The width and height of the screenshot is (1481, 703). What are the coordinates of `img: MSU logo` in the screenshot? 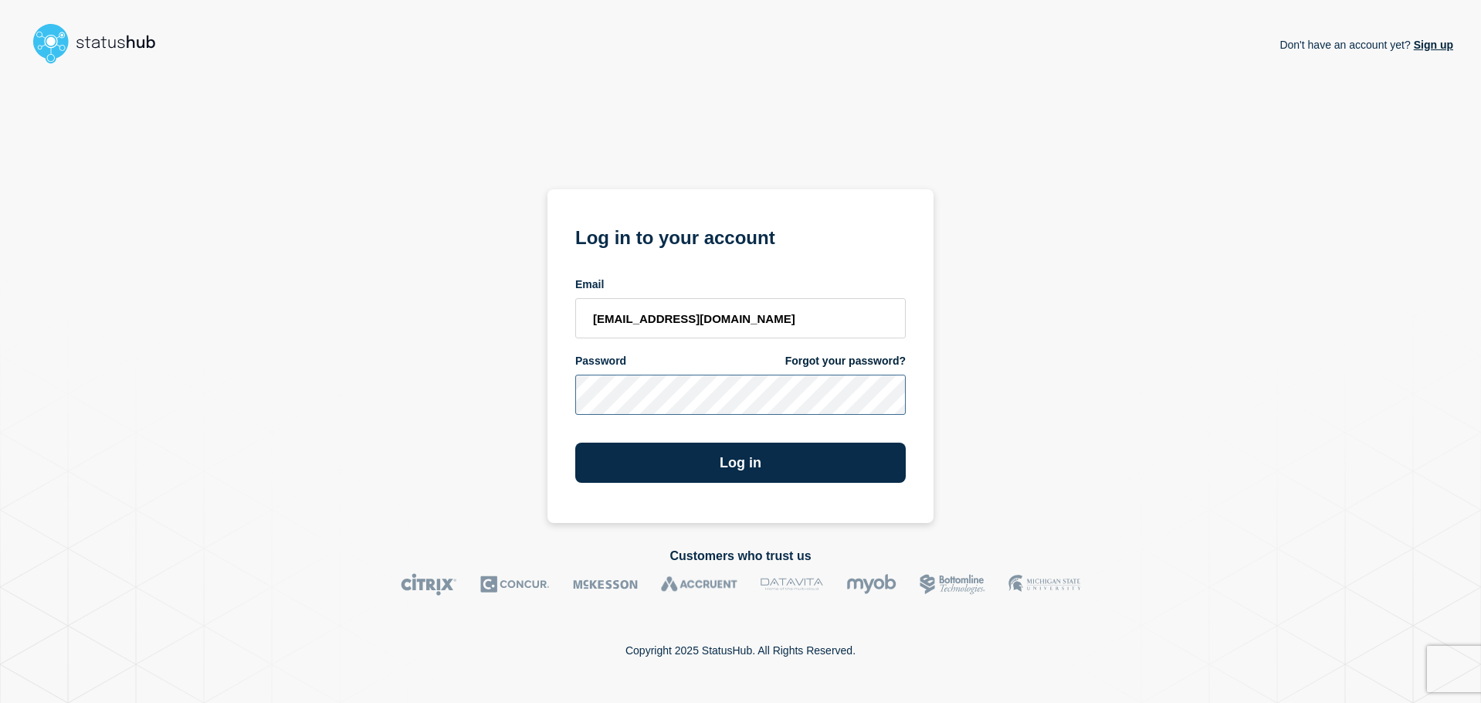 It's located at (1044, 584).